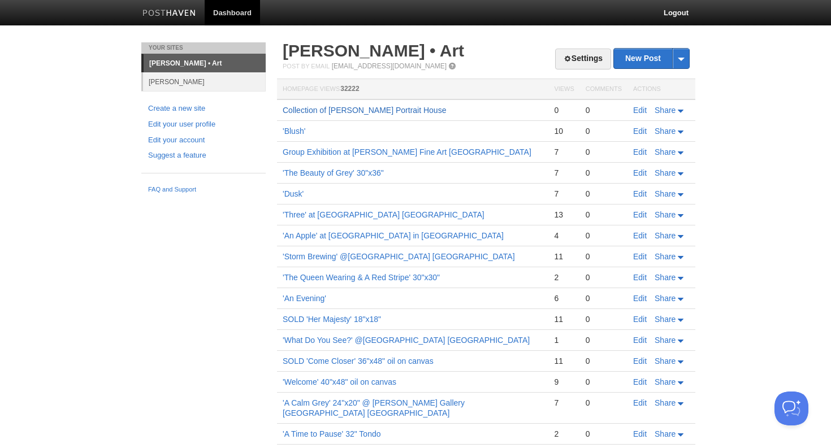 This screenshot has width=831, height=448. What do you see at coordinates (563, 215) in the screenshot?
I see `div: 13` at bounding box center [563, 215].